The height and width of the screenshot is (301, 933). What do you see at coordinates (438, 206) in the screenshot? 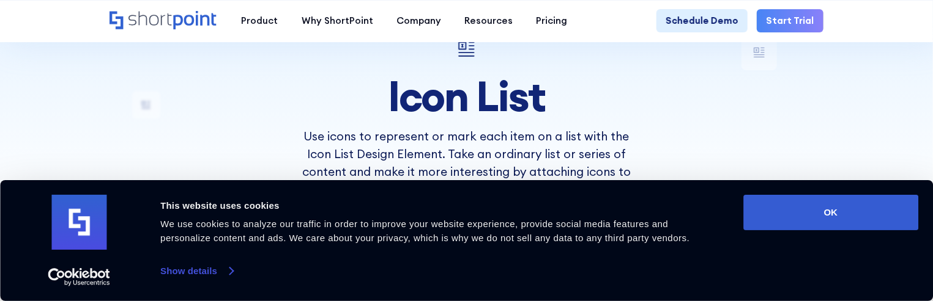
I see `div: This website uses cookies` at bounding box center [438, 206].